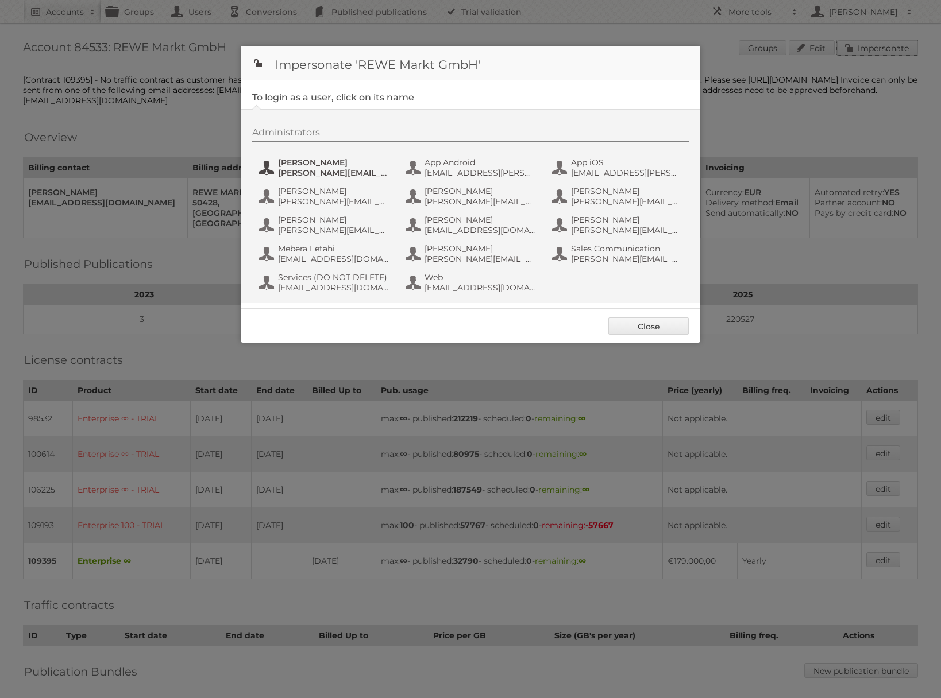  I want to click on span: App iOS, so click(627, 163).